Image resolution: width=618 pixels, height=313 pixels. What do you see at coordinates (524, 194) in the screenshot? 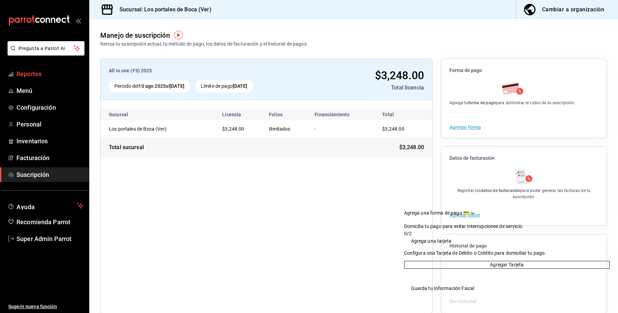
I see `div: Registrar los para poder generar las facturas de tu suscripción.` at bounding box center [524, 194].